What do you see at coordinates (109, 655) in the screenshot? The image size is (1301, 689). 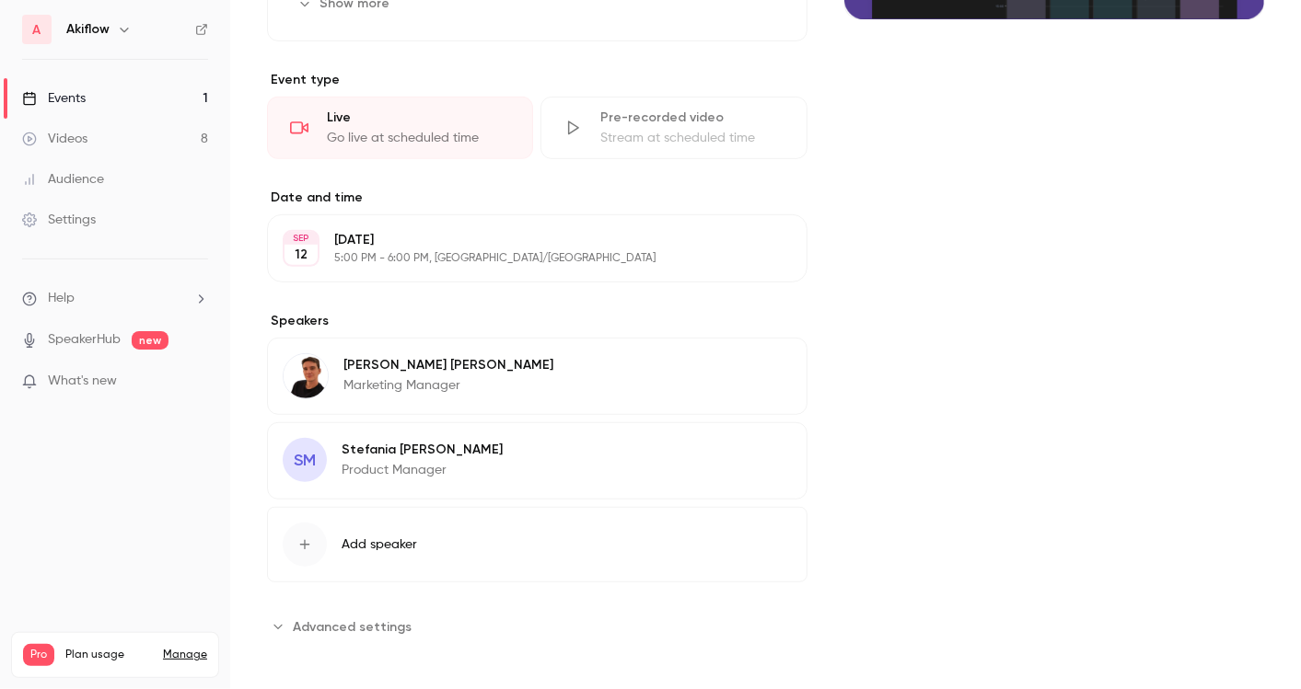 I see `span: Plan usage` at bounding box center [109, 655].